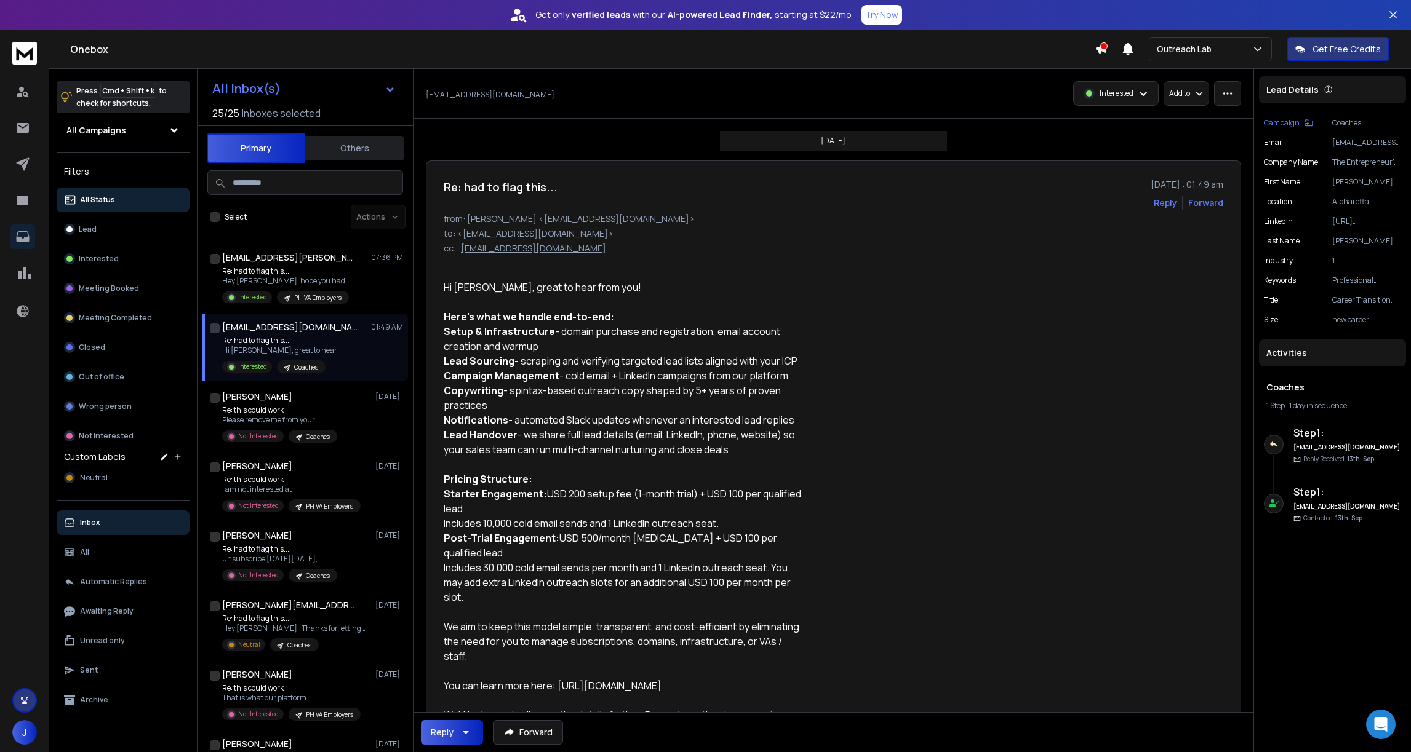  Describe the element at coordinates (123, 172) in the screenshot. I see `h3: Filters` at that location.